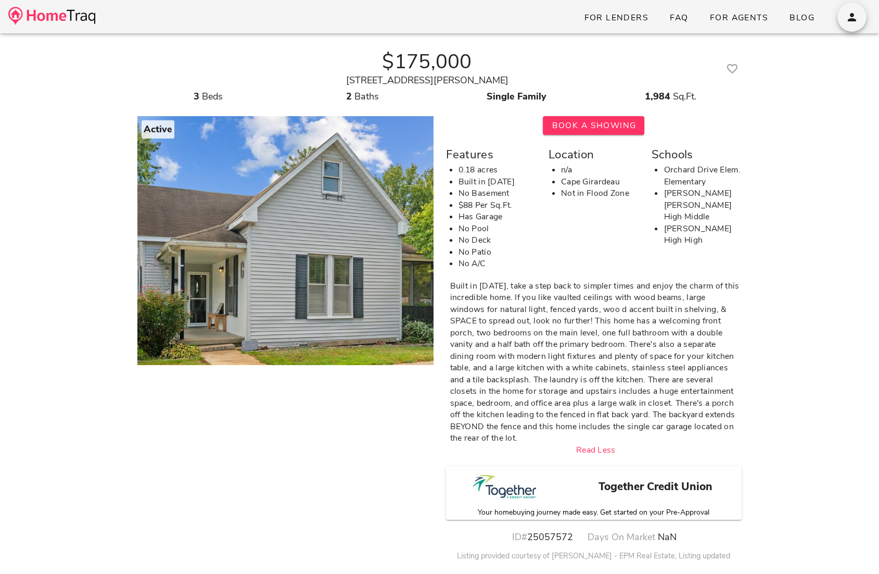  I want to click on li: Has Garage, so click(497, 217).